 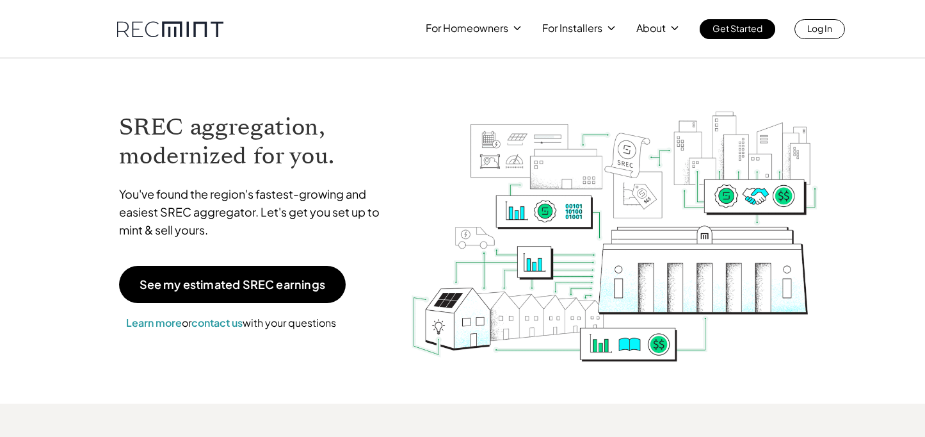 What do you see at coordinates (232, 284) in the screenshot?
I see `p: See my estimated SREC earnings` at bounding box center [232, 284].